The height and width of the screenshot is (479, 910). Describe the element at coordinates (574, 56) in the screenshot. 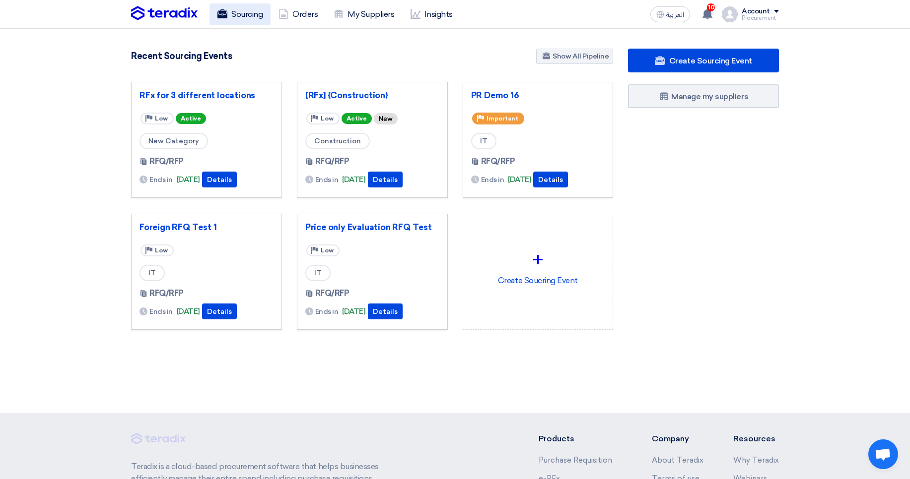

I see `a: Show All Pipeline` at that location.